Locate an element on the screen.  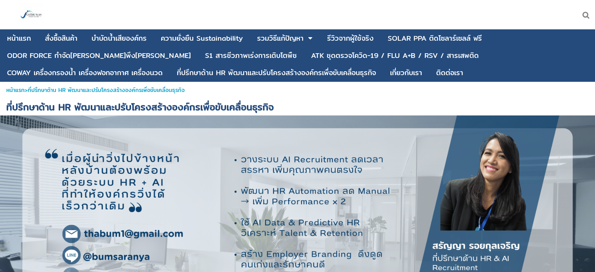
a: SOLAR PPA ติดโซลาร์เซลล์ ฟรี is located at coordinates (434, 38).